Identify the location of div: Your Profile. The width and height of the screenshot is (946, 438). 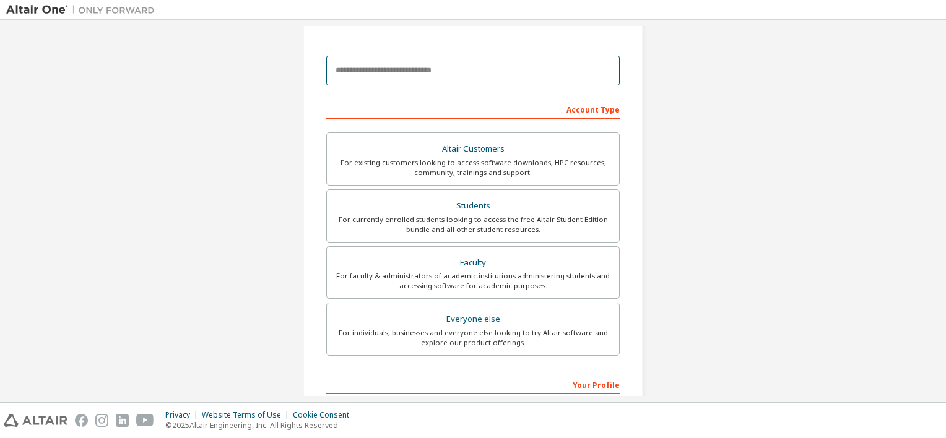
(473, 385).